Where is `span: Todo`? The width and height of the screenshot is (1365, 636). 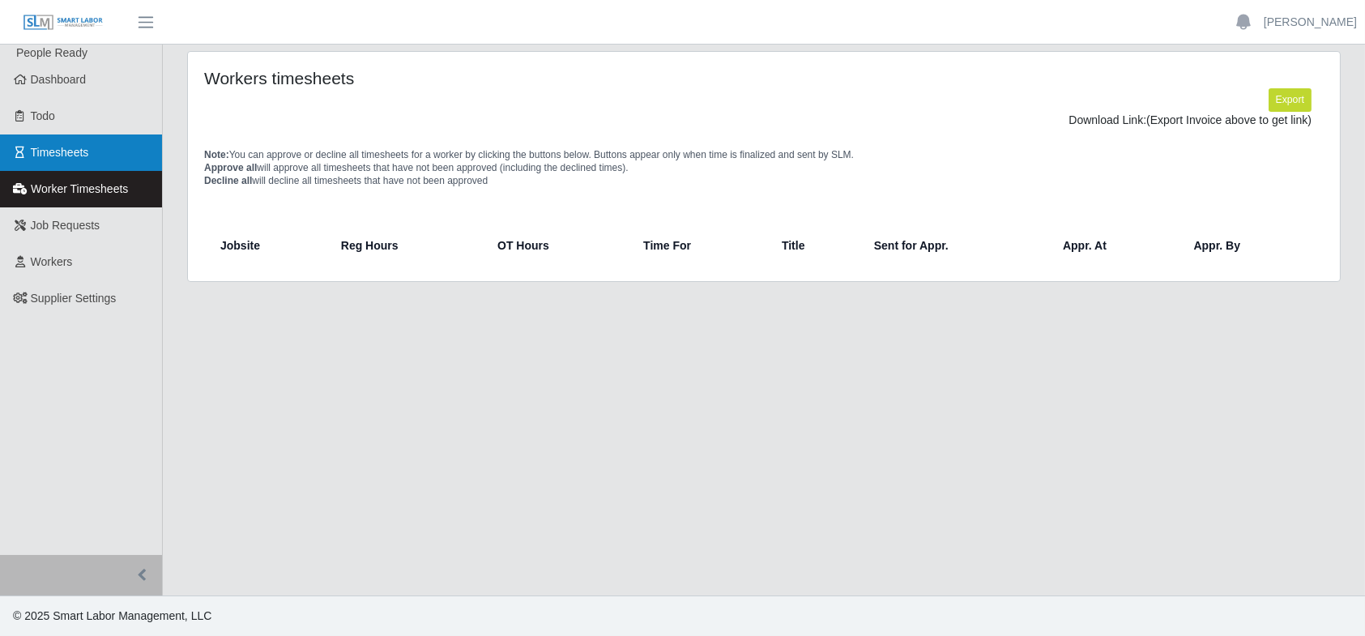 span: Todo is located at coordinates (43, 116).